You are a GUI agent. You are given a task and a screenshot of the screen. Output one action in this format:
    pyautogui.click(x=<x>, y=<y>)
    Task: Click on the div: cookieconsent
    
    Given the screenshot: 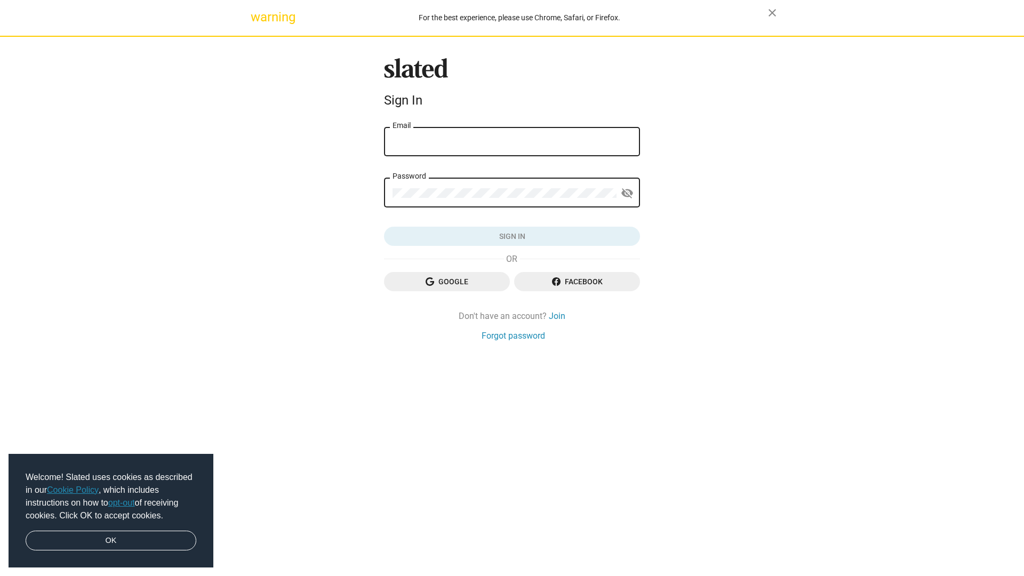 What is the action you would take?
    pyautogui.click(x=111, y=511)
    